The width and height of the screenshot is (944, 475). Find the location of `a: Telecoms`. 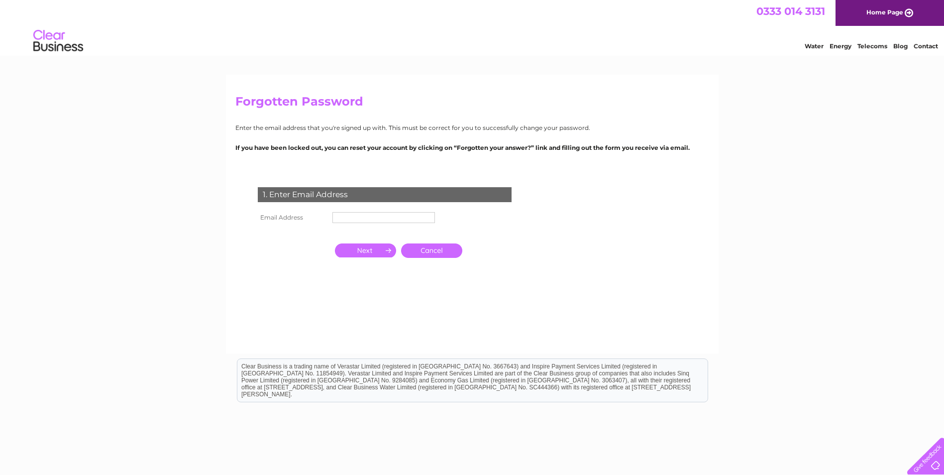

a: Telecoms is located at coordinates (873, 46).